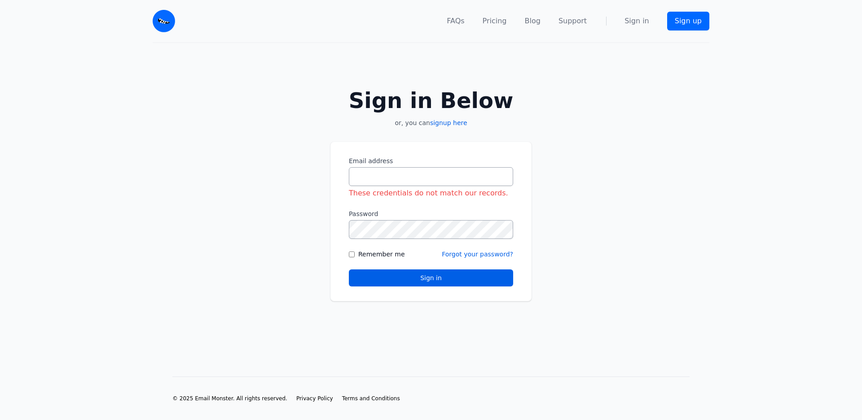 Image resolution: width=862 pixels, height=420 pixels. I want to click on a: Terms and Conditions, so click(371, 399).